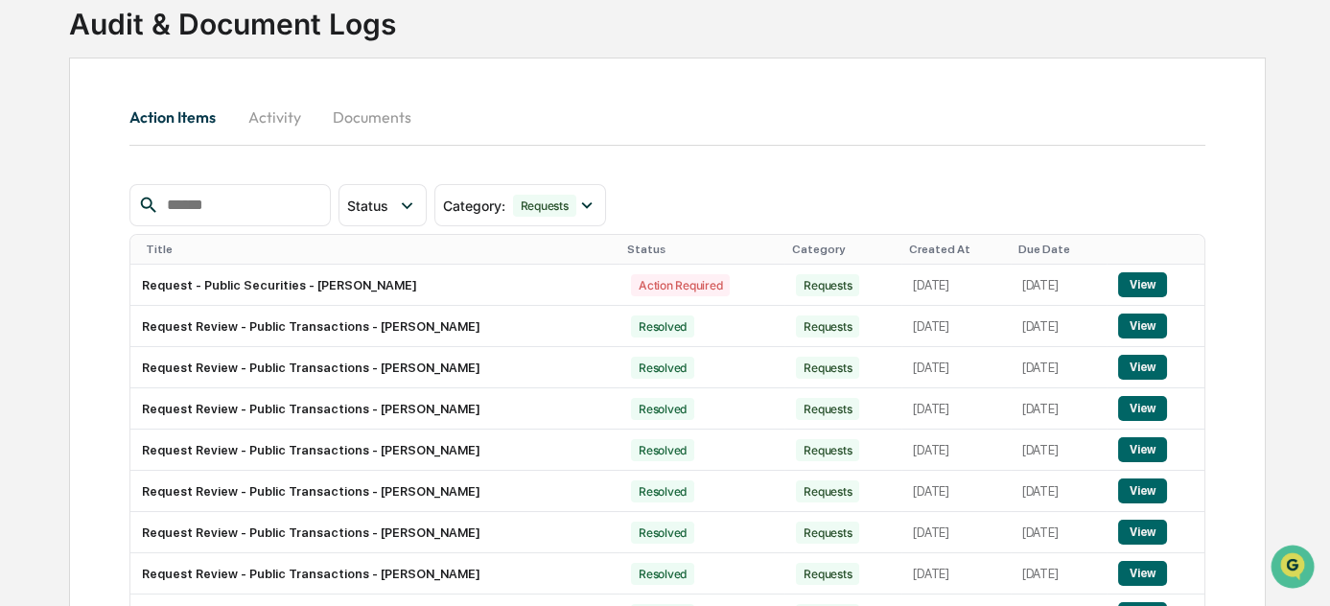 This screenshot has width=1330, height=606. Describe the element at coordinates (36, 200) in the screenshot. I see `img: 1746055101610-c473b297-6a78-478c-a979-82029cc54cd1` at that location.